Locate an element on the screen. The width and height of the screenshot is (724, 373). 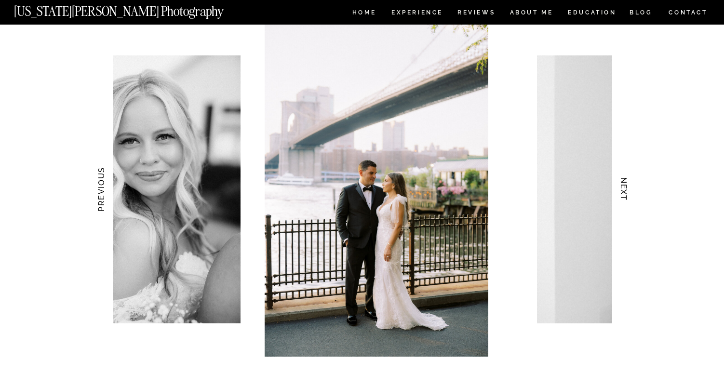
nav: BLOG is located at coordinates (641, 13).